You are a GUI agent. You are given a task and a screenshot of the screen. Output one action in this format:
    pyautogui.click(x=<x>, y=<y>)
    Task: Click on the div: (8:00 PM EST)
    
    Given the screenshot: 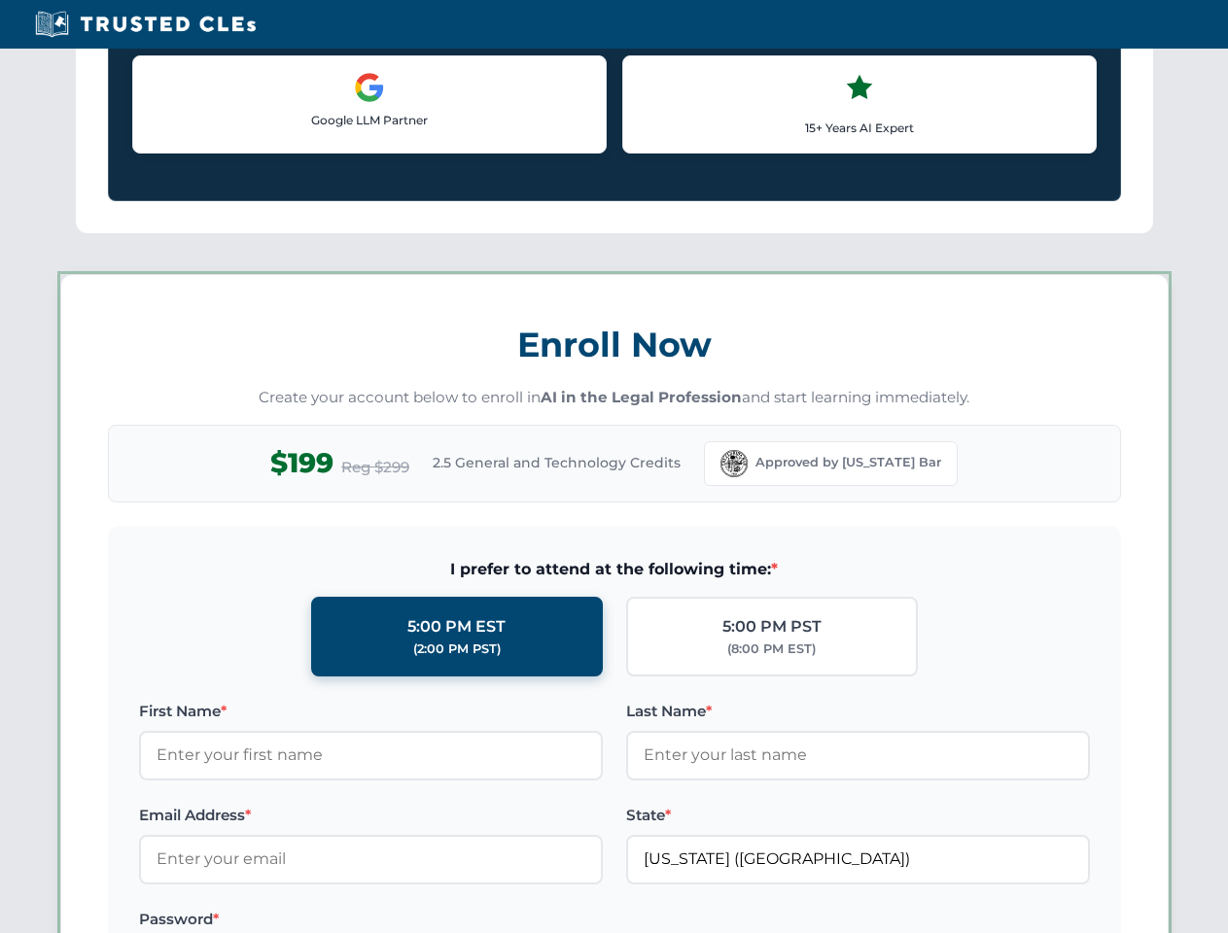 What is the action you would take?
    pyautogui.click(x=771, y=649)
    